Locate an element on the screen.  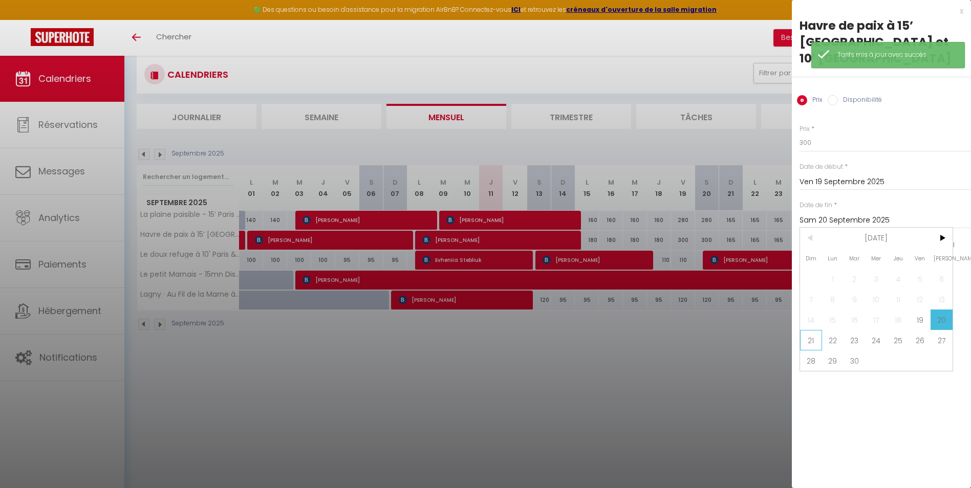
span: 16 is located at coordinates (854, 320).